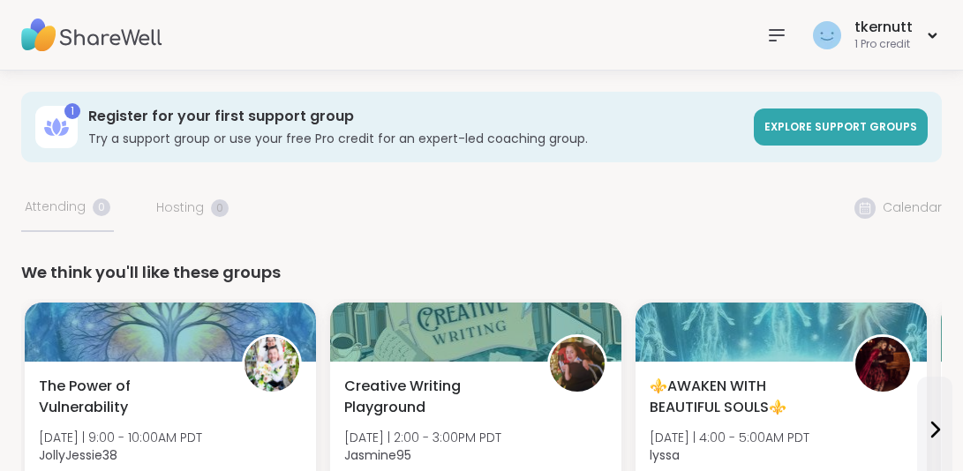  Describe the element at coordinates (72, 111) in the screenshot. I see `div: 1` at that location.